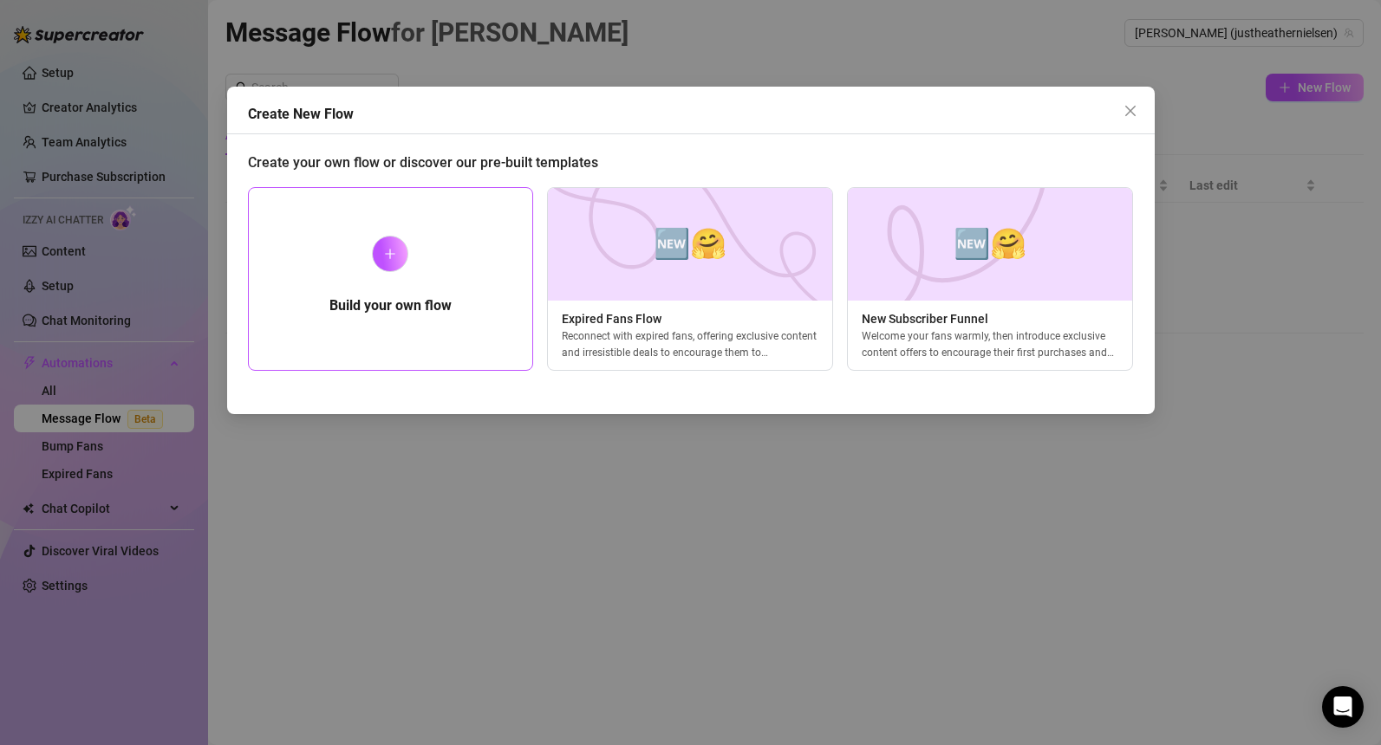  Describe the element at coordinates (990, 344) in the screenshot. I see `div: Welcome your fans warmly, then introduce exclusive content offers to encourage their first purcha...` at that location.